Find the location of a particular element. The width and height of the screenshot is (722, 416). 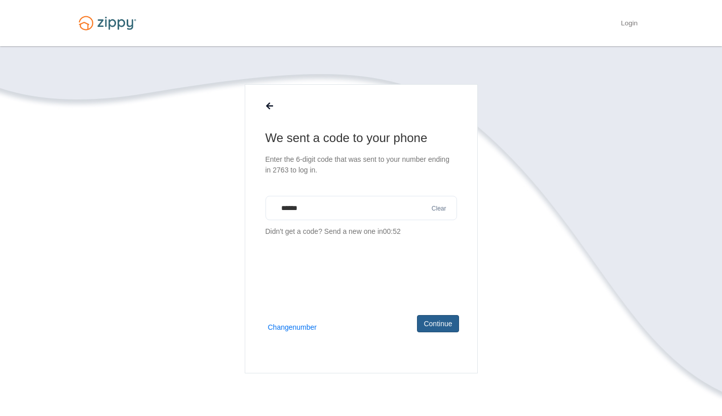

span: Send a new one in 00:52 is located at coordinates (362, 231).